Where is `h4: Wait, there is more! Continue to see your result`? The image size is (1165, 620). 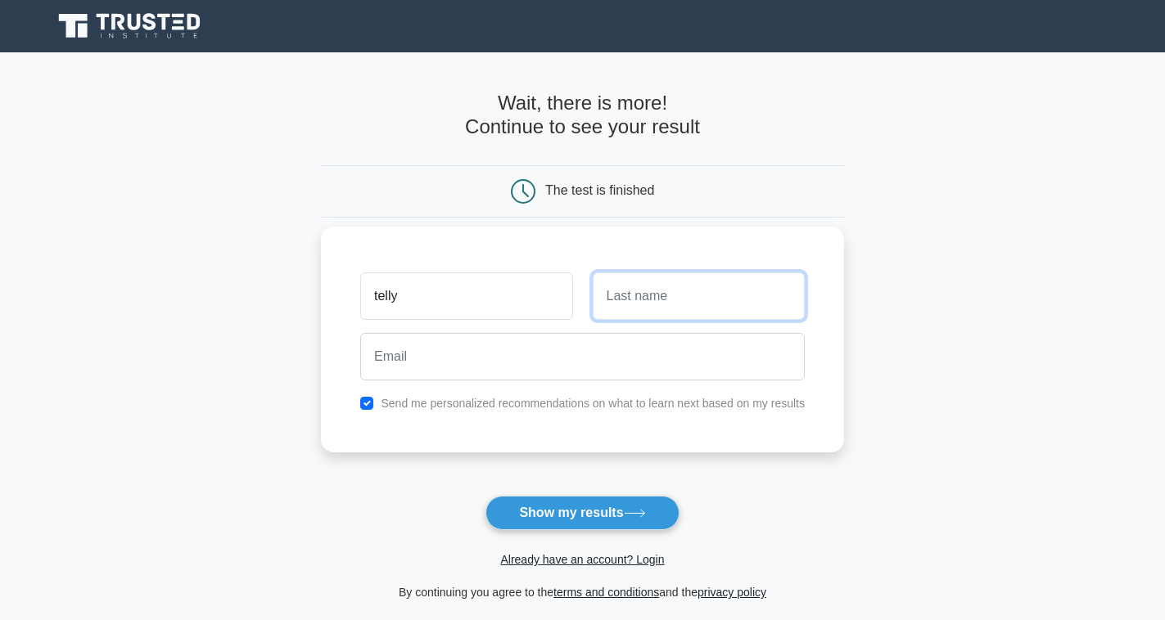 h4: Wait, there is more! Continue to see your result is located at coordinates (582, 115).